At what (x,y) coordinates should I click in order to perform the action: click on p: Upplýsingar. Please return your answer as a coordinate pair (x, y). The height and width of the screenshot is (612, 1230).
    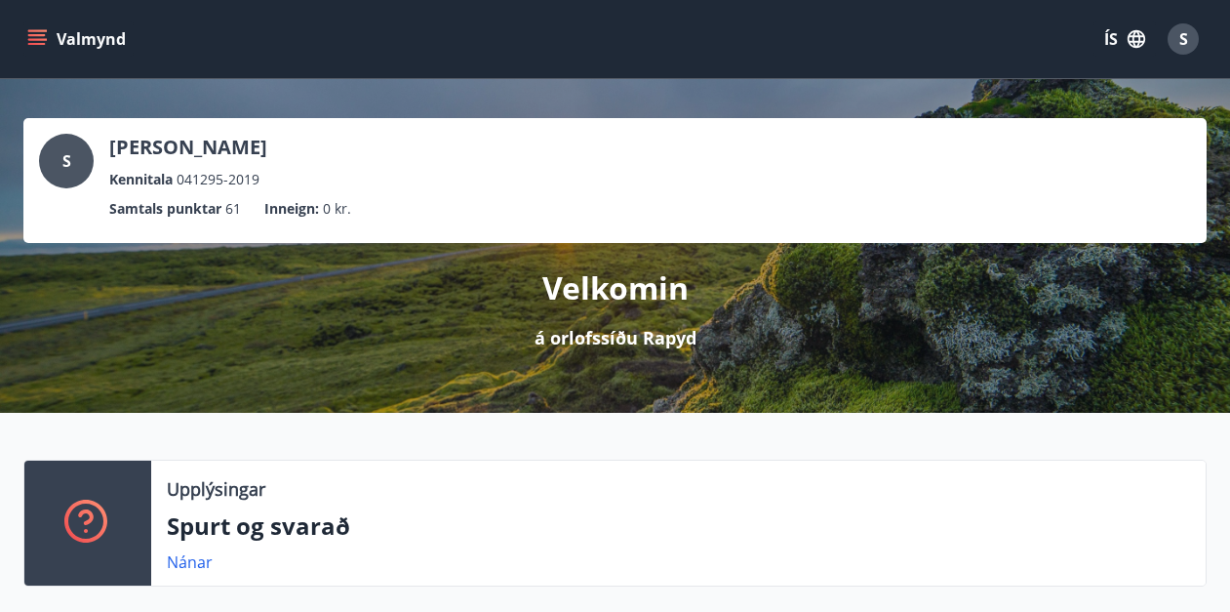
    Looking at the image, I should click on (216, 489).